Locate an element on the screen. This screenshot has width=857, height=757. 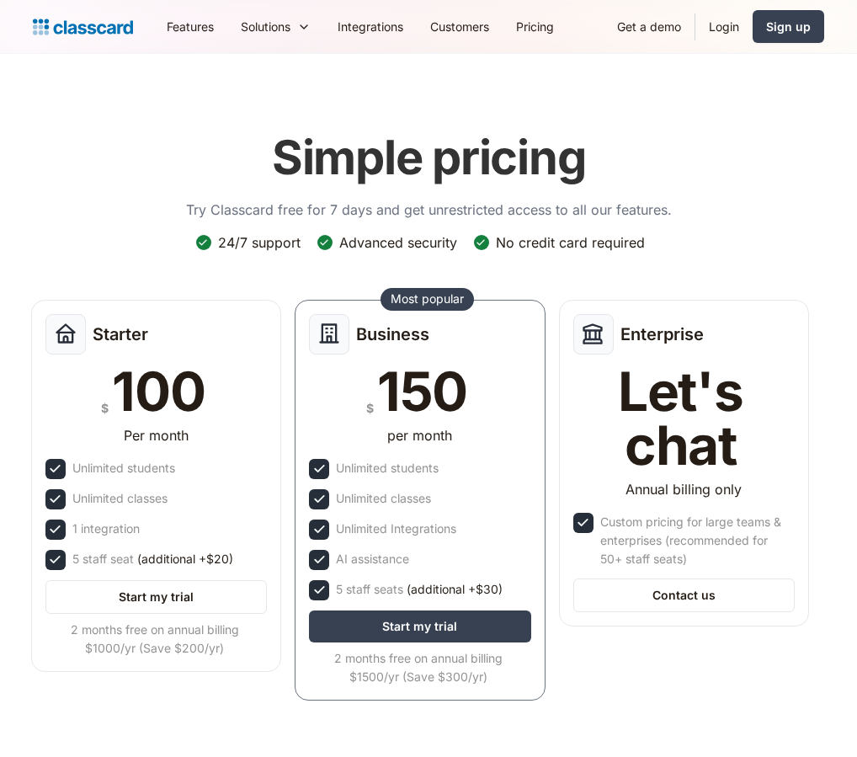
a: Customers is located at coordinates (460, 26).